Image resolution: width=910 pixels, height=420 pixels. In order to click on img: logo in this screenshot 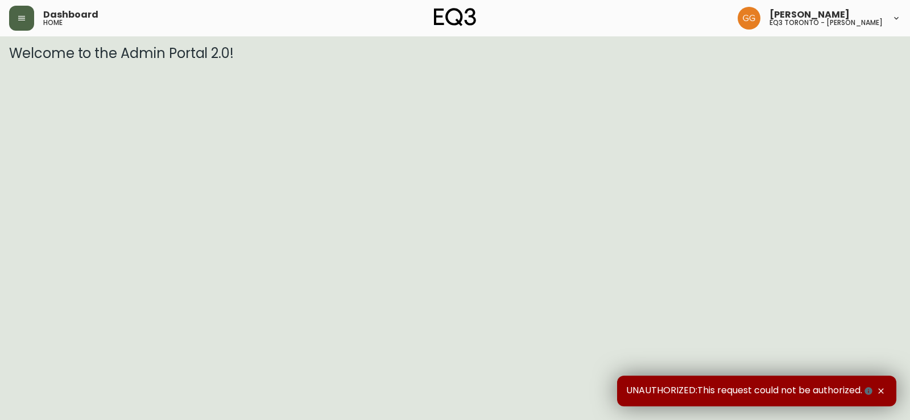, I will do `click(455, 17)`.